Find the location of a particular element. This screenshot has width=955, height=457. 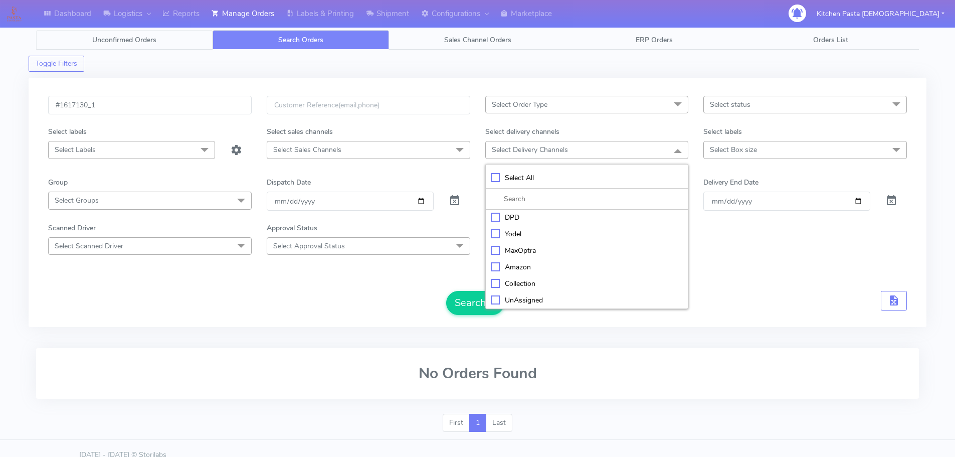

span: Unconfirmed Orders is located at coordinates (124, 40).